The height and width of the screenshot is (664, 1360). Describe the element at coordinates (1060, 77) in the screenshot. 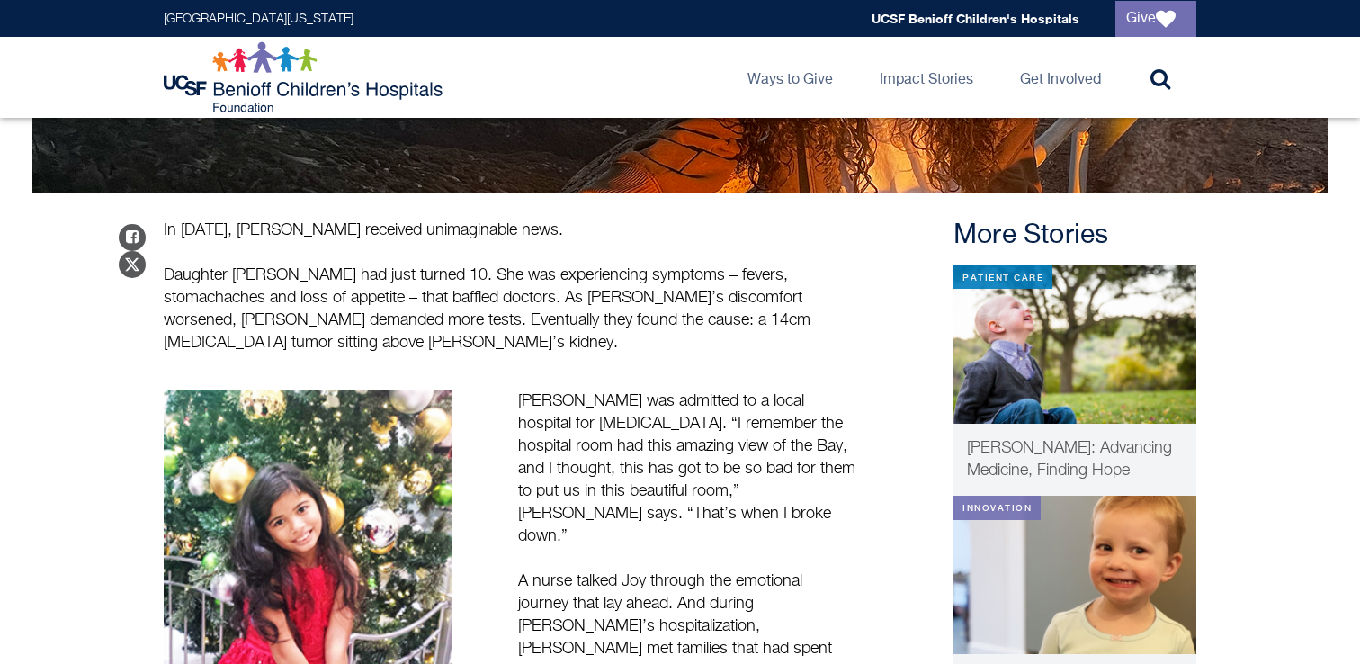

I see `a: Get Involved` at that location.